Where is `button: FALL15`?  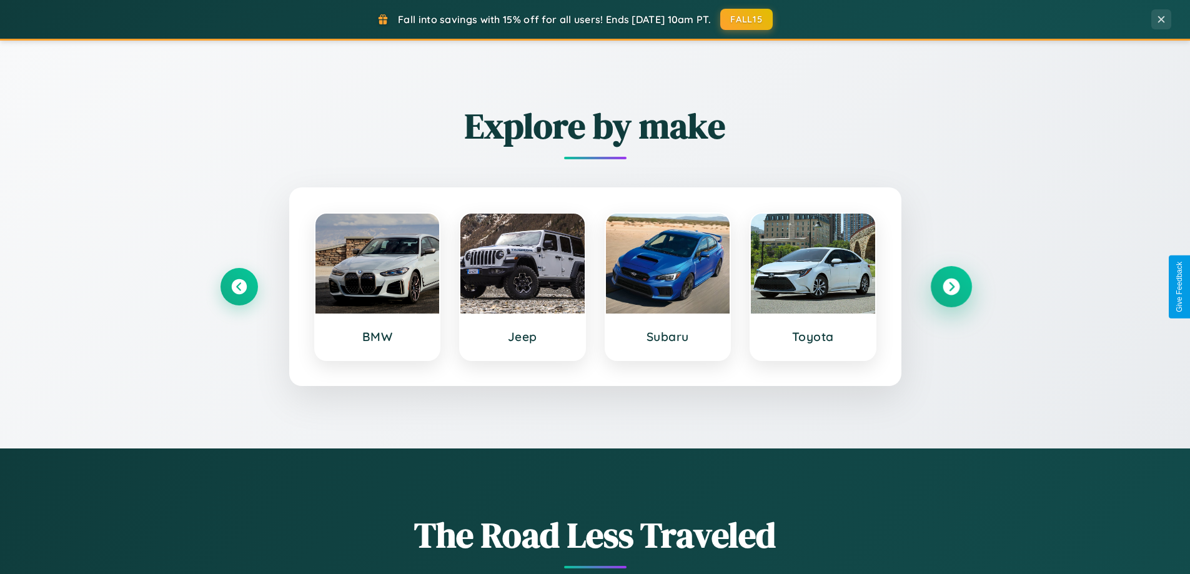
button: FALL15 is located at coordinates (747, 19).